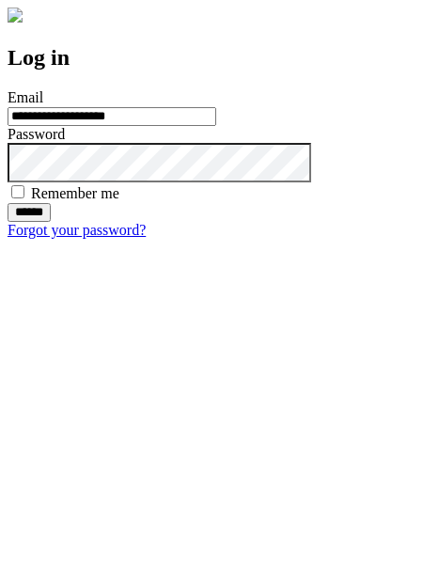 This screenshot has width=423, height=566. I want to click on label: Password, so click(36, 133).